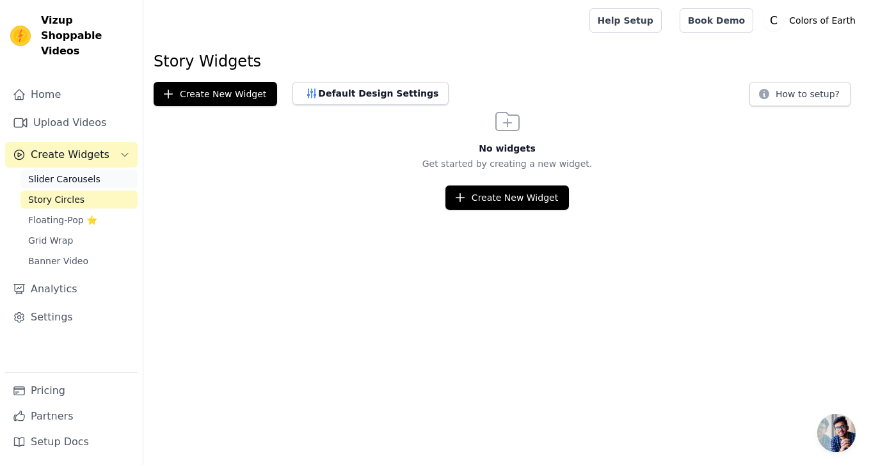 This screenshot has height=465, width=871. Describe the element at coordinates (774, 20) in the screenshot. I see `text: C` at that location.